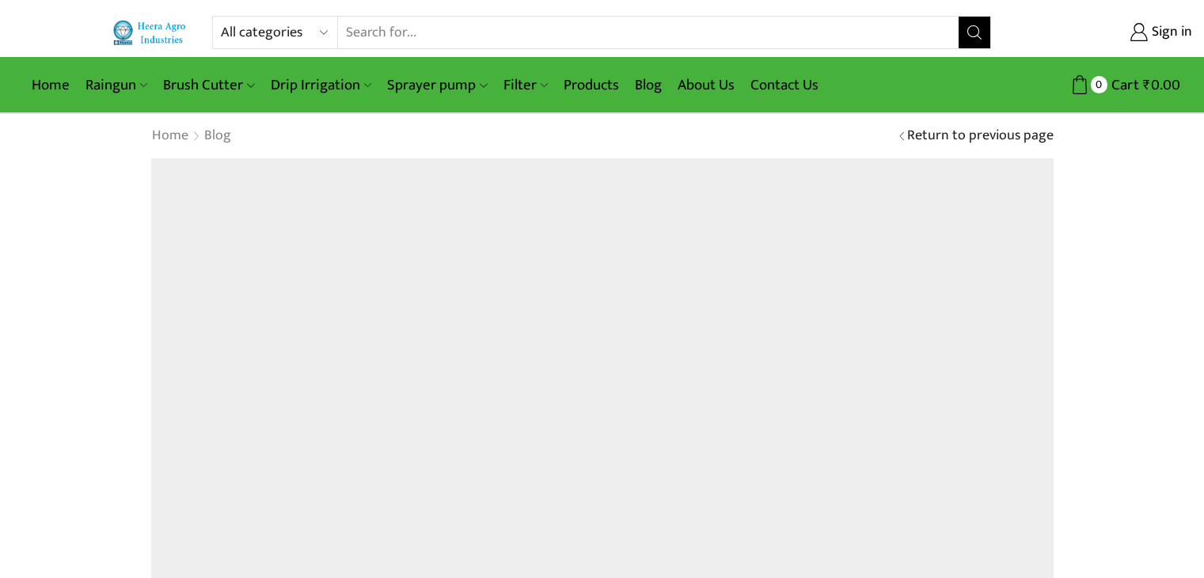 Image resolution: width=1204 pixels, height=578 pixels. Describe the element at coordinates (1161, 85) in the screenshot. I see `bdi: 0.00` at that location.